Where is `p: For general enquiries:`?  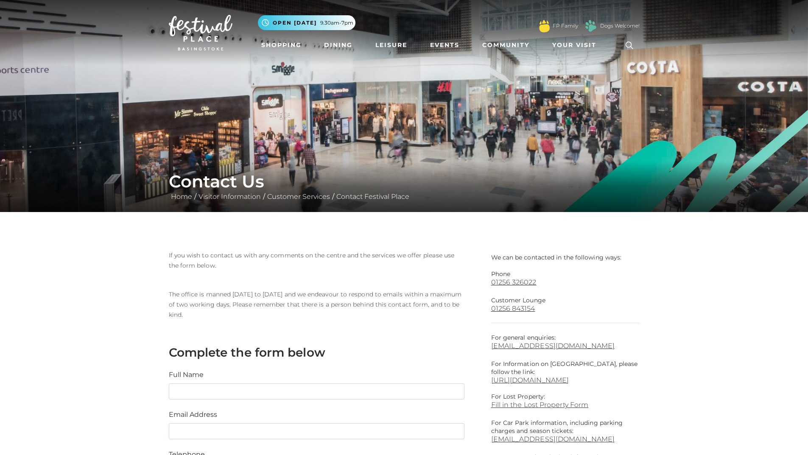 p: For general enquiries: is located at coordinates (565, 342).